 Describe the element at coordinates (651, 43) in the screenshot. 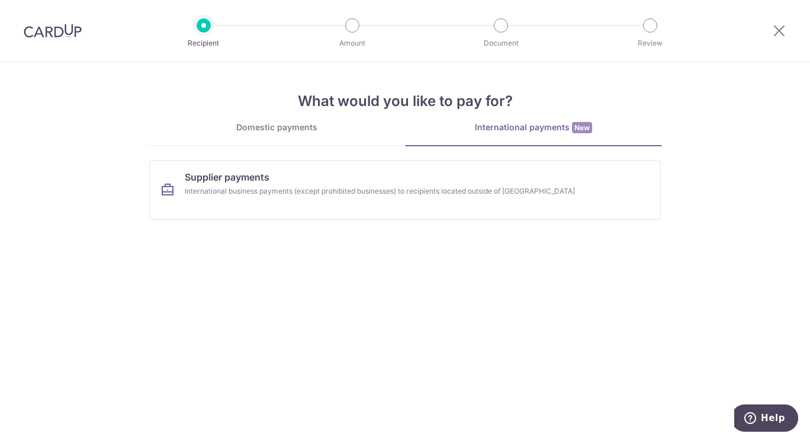

I see `p: Review` at that location.